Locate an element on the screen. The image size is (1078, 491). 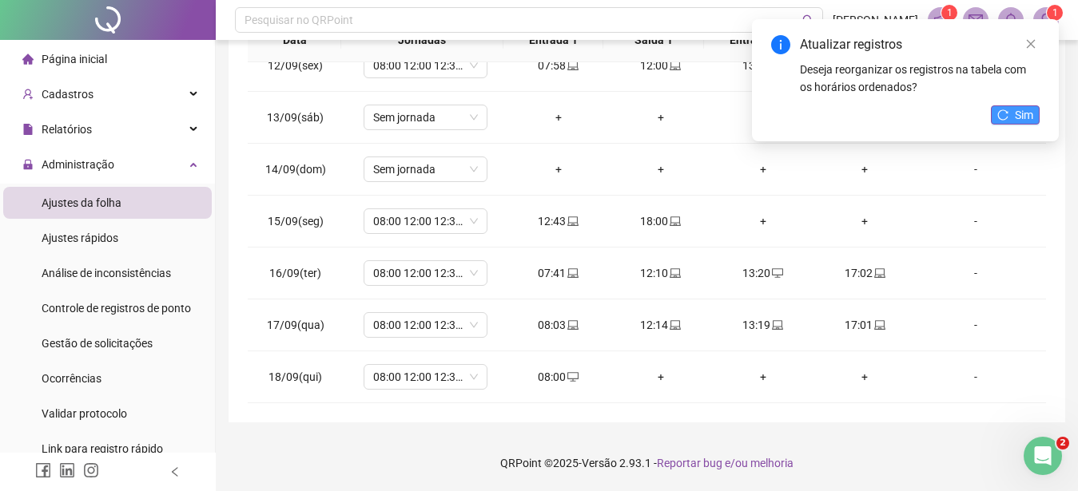
span: mail is located at coordinates (976, 20).